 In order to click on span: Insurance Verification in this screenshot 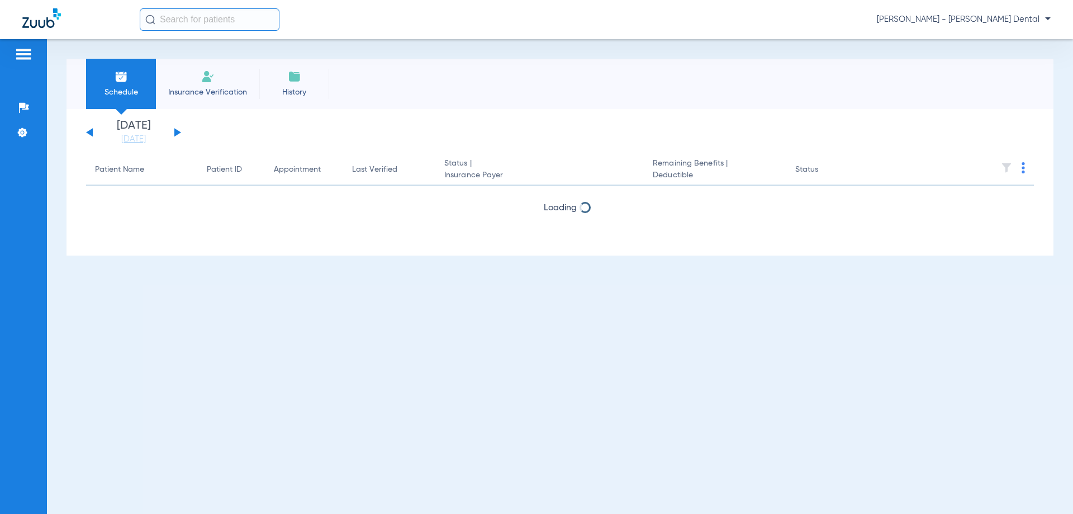, I will do `click(207, 92)`.